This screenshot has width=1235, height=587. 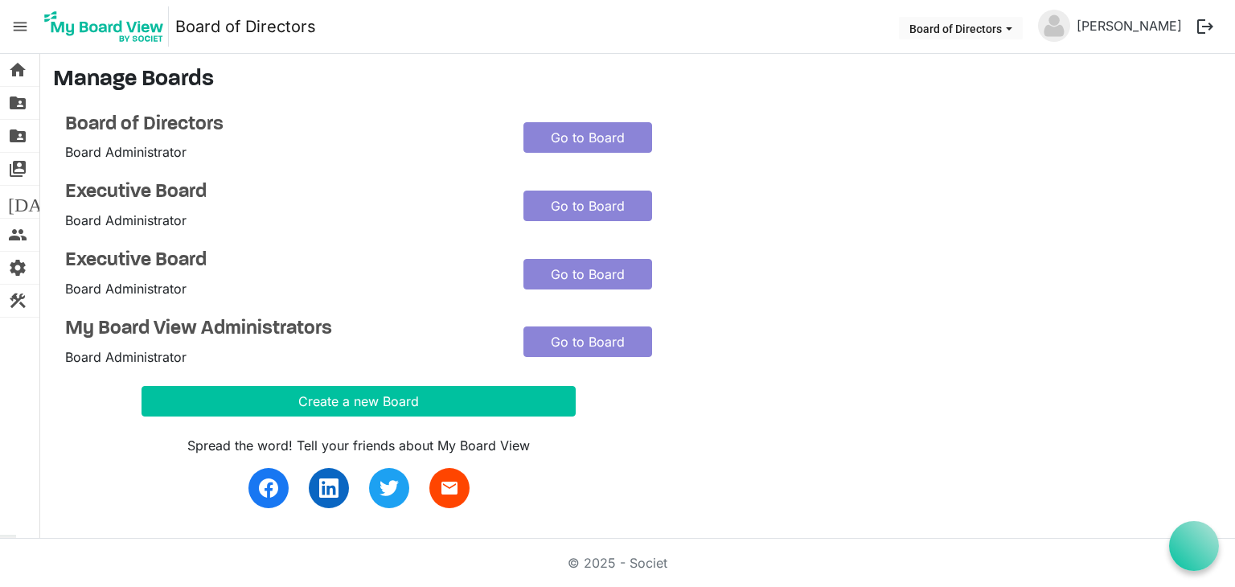 I want to click on a: My Board View Administrators, so click(x=282, y=329).